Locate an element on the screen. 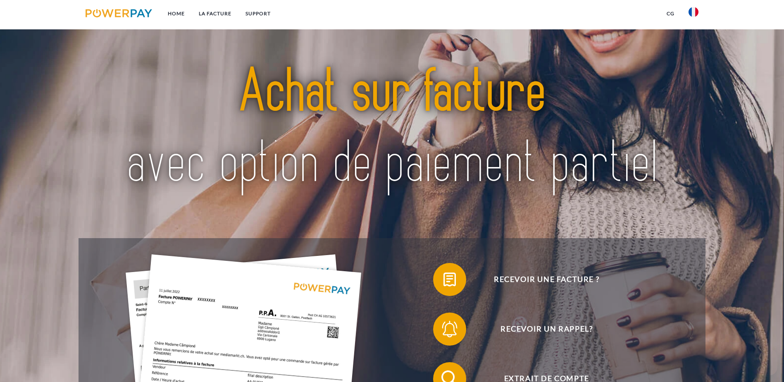 The image size is (784, 382). a: CG is located at coordinates (671, 14).